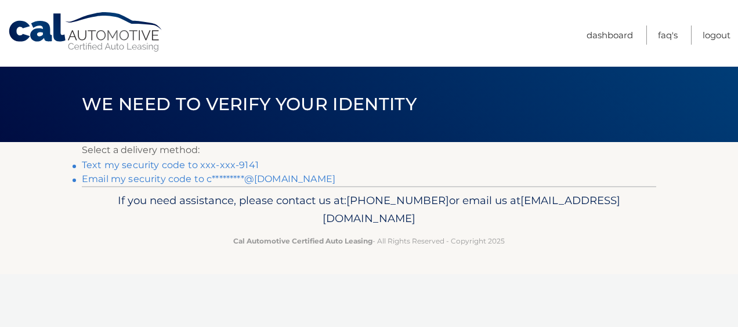  I want to click on p: Select a delivery method:, so click(369, 150).